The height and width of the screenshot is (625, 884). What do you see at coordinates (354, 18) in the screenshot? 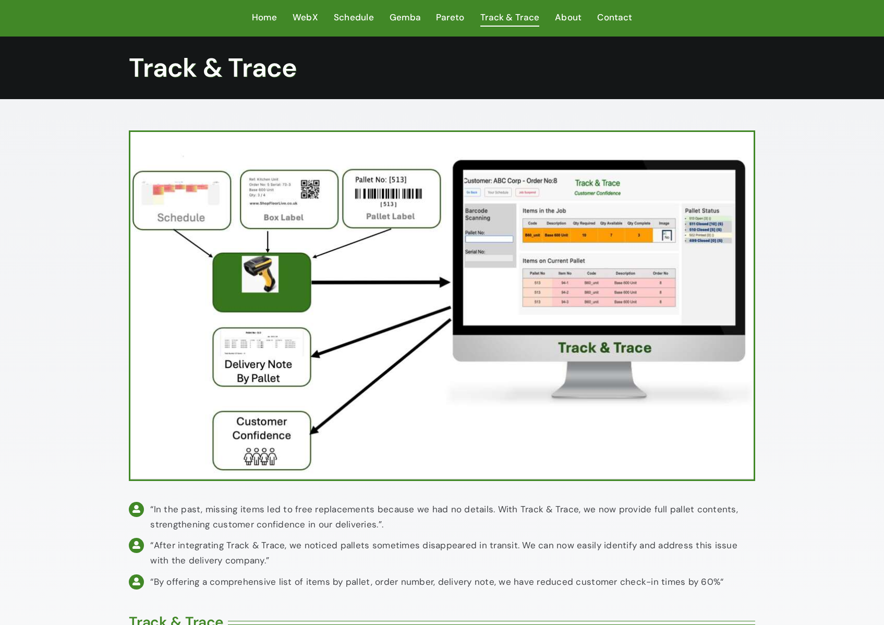
I see `a: Schedule` at bounding box center [354, 18].